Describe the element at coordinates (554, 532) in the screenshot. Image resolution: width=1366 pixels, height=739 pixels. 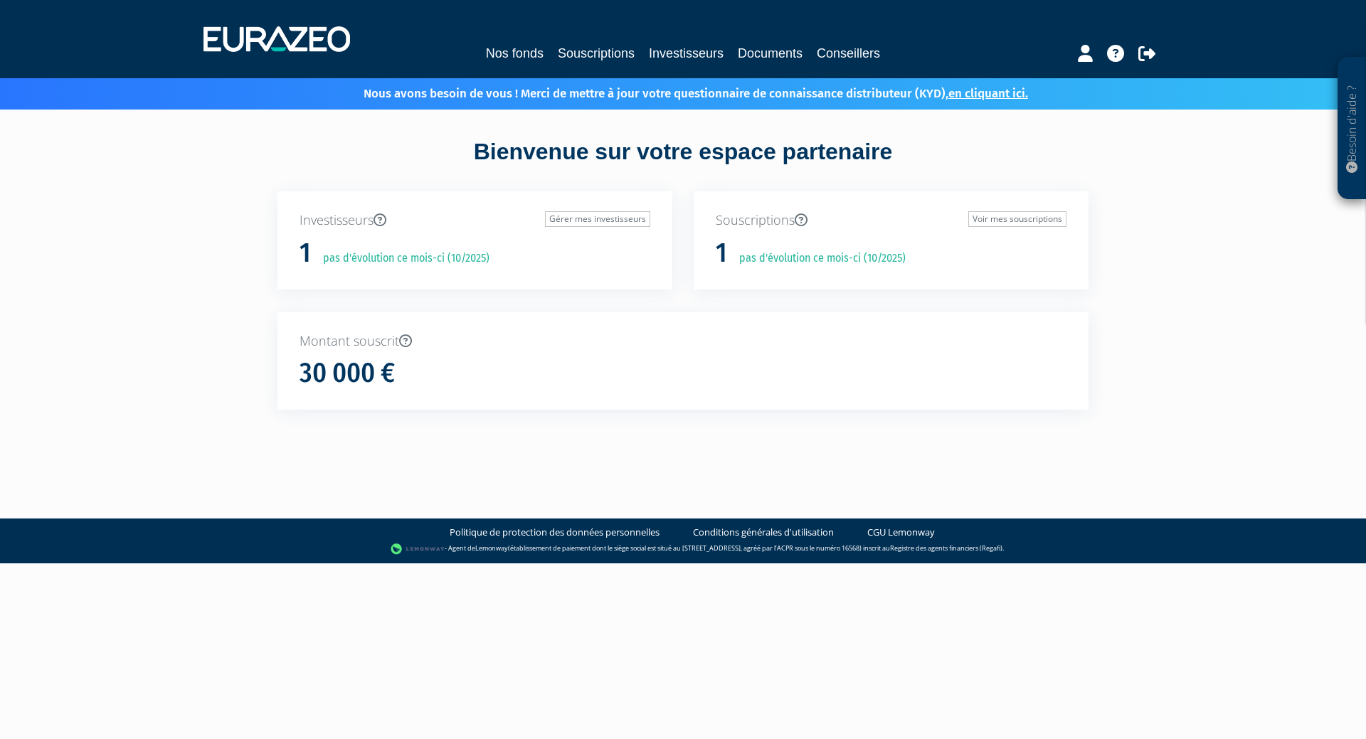
I see `a: Politique de protection des données personnelles` at that location.